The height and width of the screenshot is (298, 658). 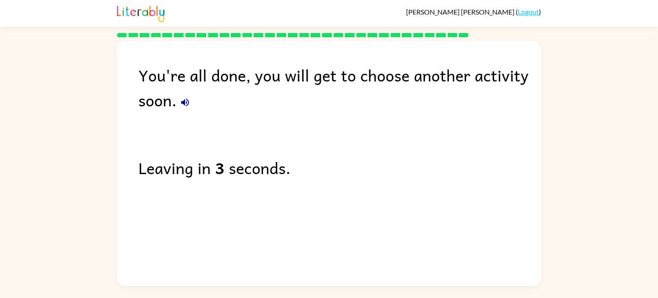 I want to click on a: Logout, so click(x=528, y=12).